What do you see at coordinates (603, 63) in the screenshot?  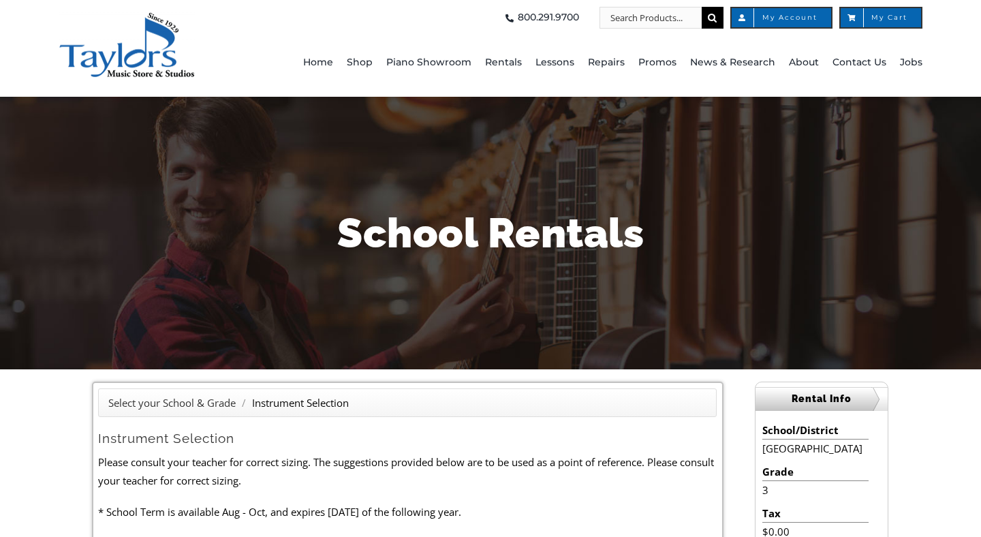 I see `nav: Main Menu` at bounding box center [603, 63].